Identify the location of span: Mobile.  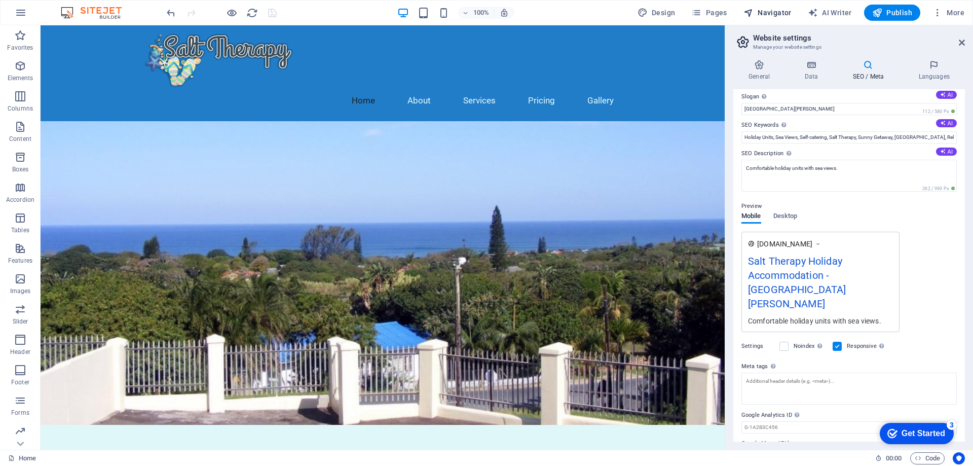
(751, 217).